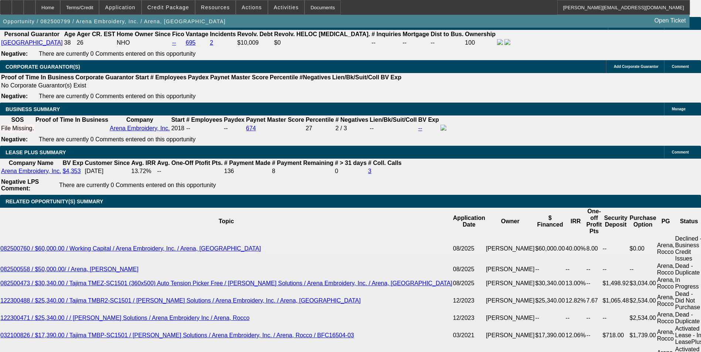 The height and width of the screenshot is (352, 701). Describe the element at coordinates (615, 301) in the screenshot. I see `td: $1,065.48` at that location.